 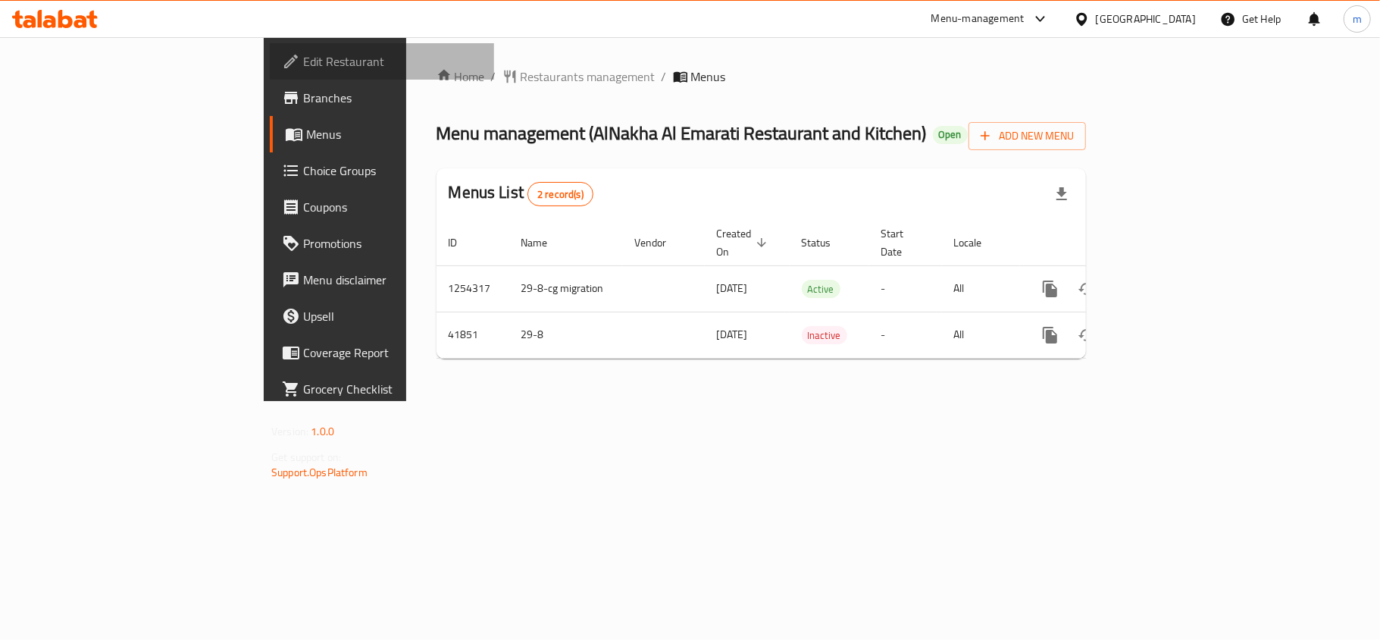 I want to click on span: Locale, so click(x=978, y=243).